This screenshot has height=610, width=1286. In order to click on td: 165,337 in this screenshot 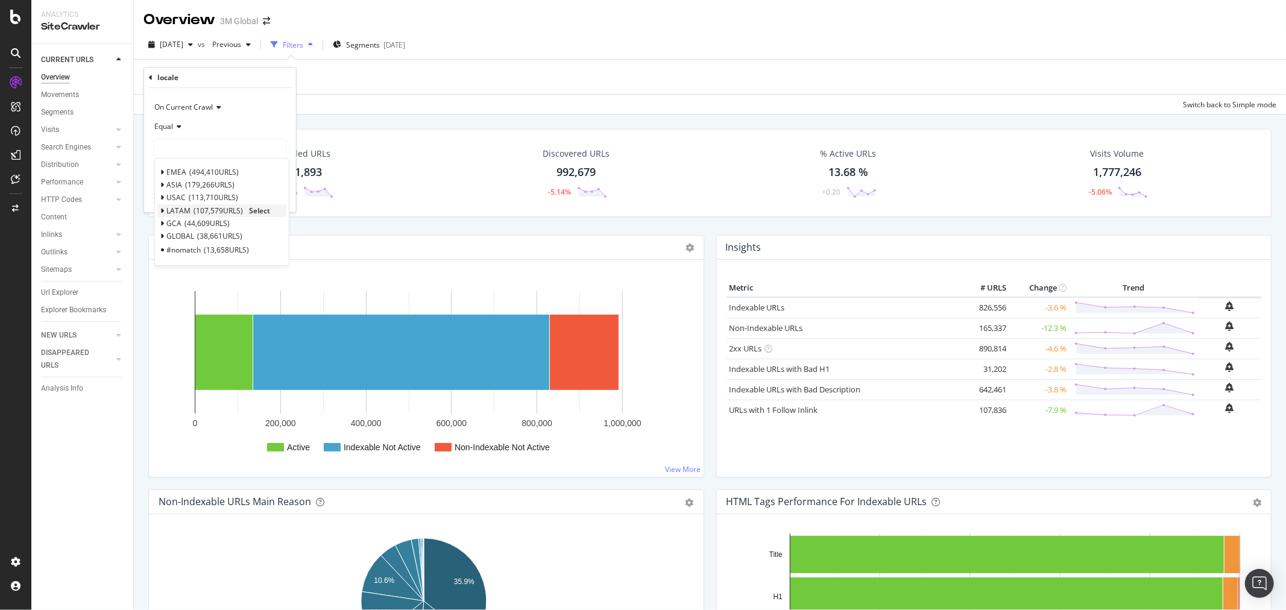, I will do `click(985, 328)`.